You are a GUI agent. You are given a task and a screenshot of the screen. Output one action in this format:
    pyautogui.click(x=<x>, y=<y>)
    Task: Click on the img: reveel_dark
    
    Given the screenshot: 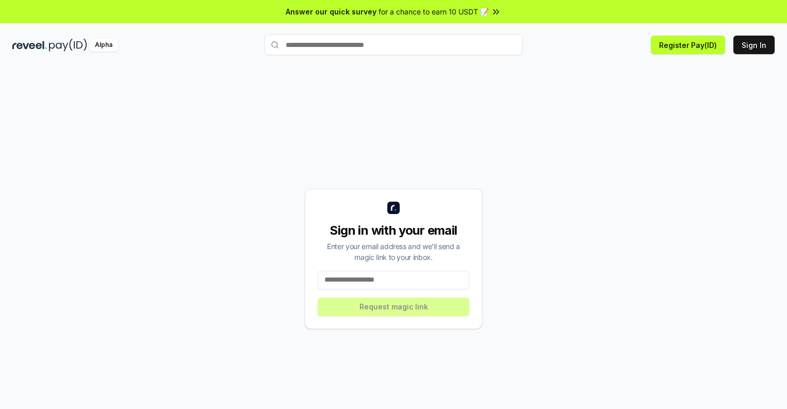 What is the action you would take?
    pyautogui.click(x=29, y=45)
    